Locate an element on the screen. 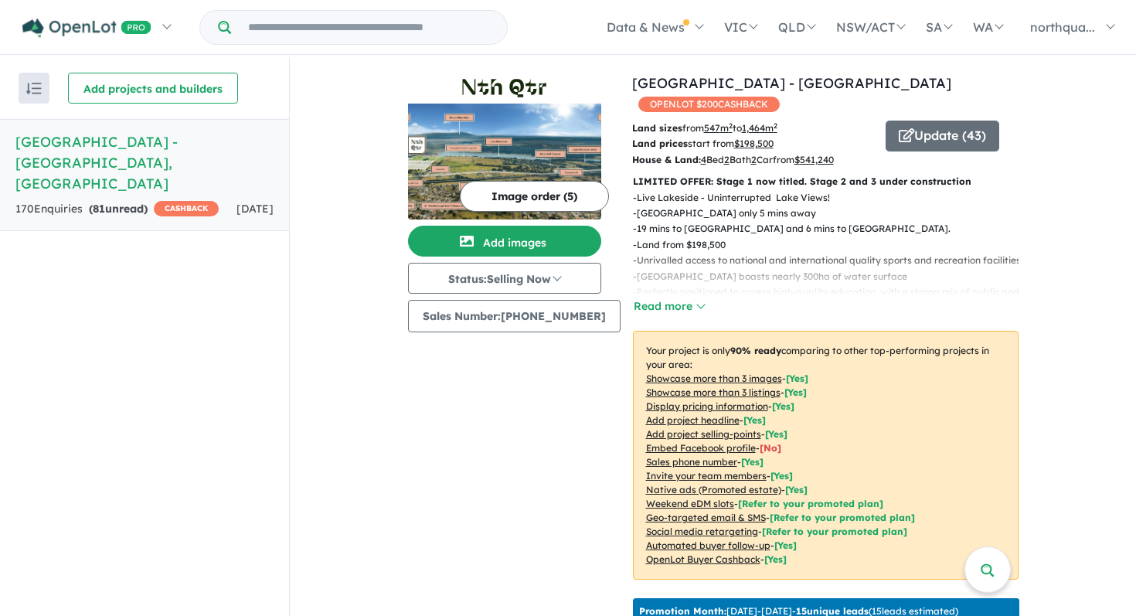 The width and height of the screenshot is (1136, 616). u: Native ads (Promoted estate) is located at coordinates (713, 489).